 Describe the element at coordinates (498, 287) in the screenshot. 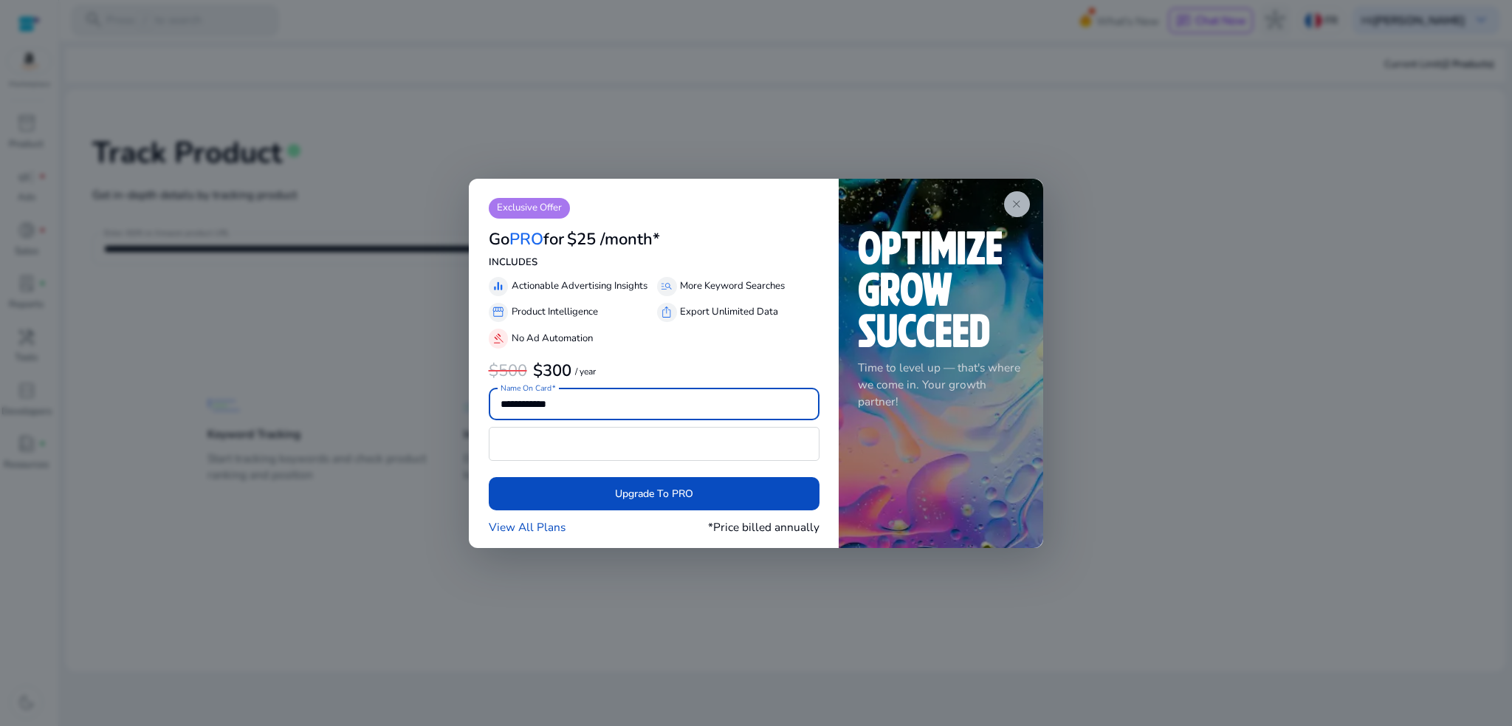

I see `span: equalizer` at that location.